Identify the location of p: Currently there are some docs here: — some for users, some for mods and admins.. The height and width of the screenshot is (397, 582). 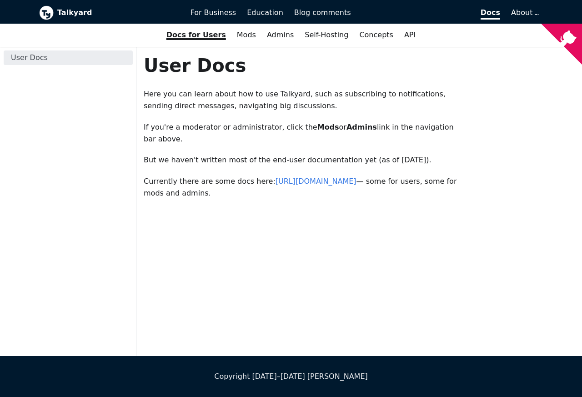
(303, 187).